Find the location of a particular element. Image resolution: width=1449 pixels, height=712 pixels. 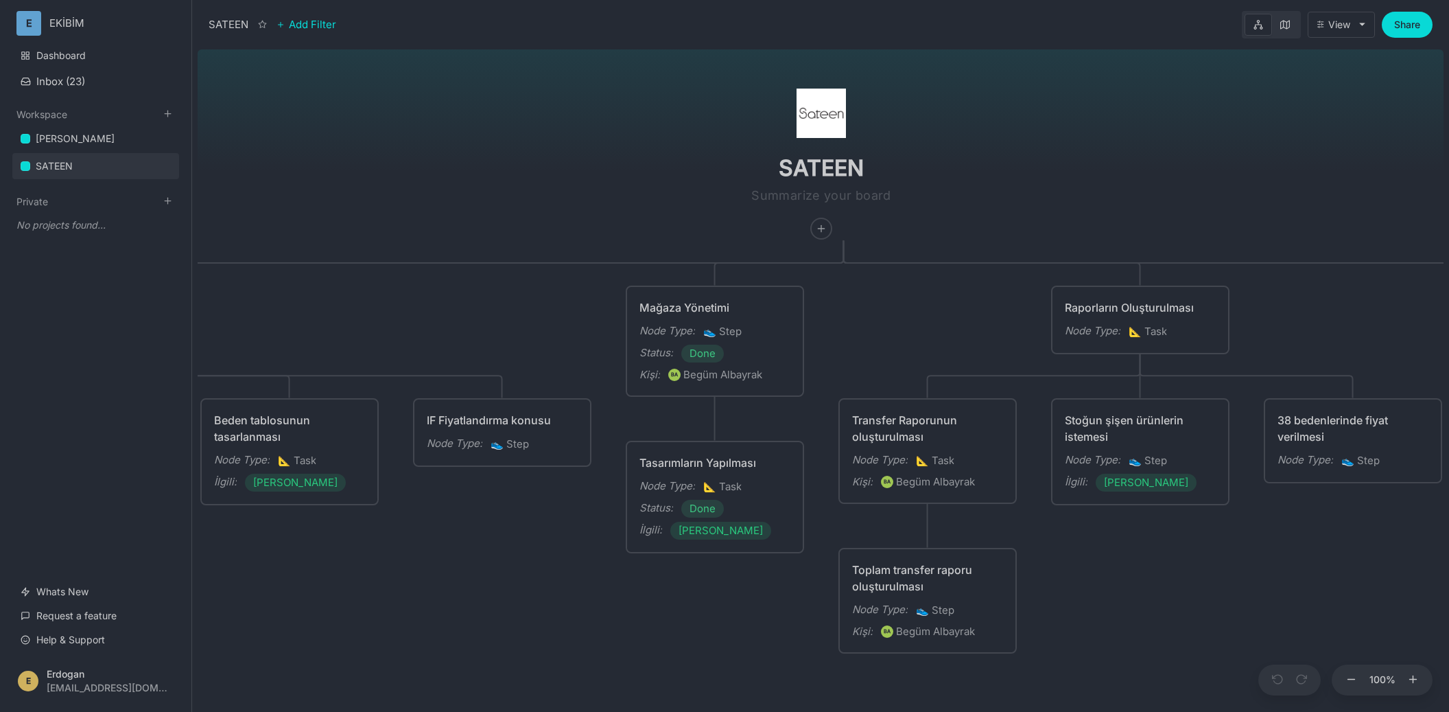

a: Whats New is located at coordinates (95, 592).